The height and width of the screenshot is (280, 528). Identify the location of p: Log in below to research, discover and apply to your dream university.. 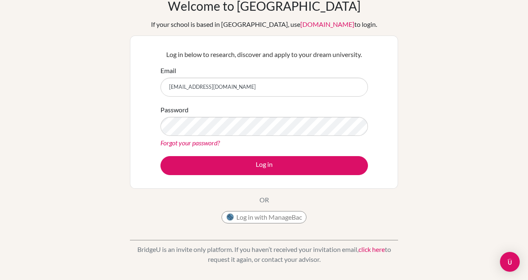
(264, 54).